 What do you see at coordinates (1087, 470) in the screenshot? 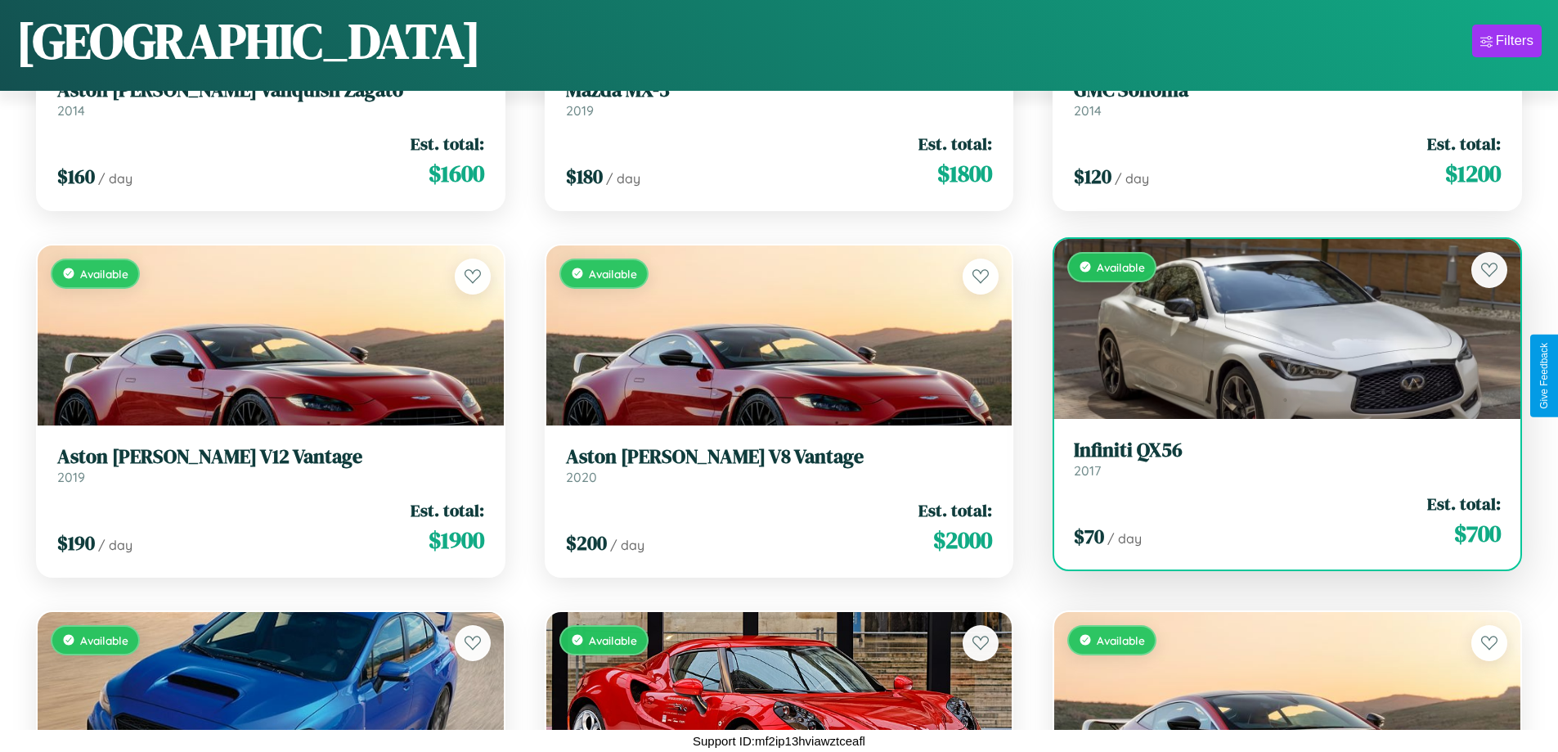
I see `span: 2017` at bounding box center [1087, 470].